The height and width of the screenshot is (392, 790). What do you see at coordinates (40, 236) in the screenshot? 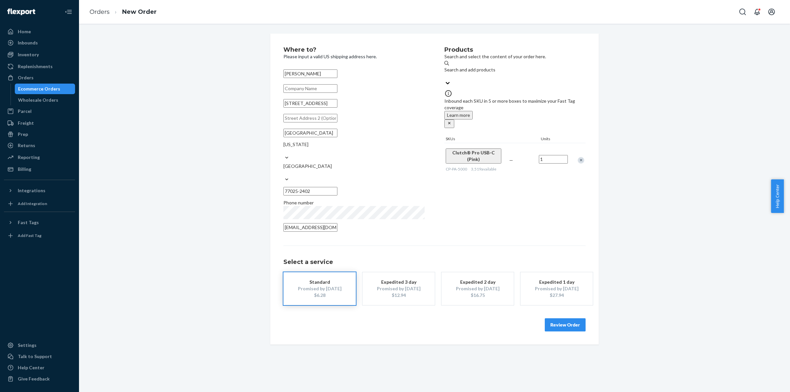
I see `a: Add Fast Tag` at bounding box center [40, 236].